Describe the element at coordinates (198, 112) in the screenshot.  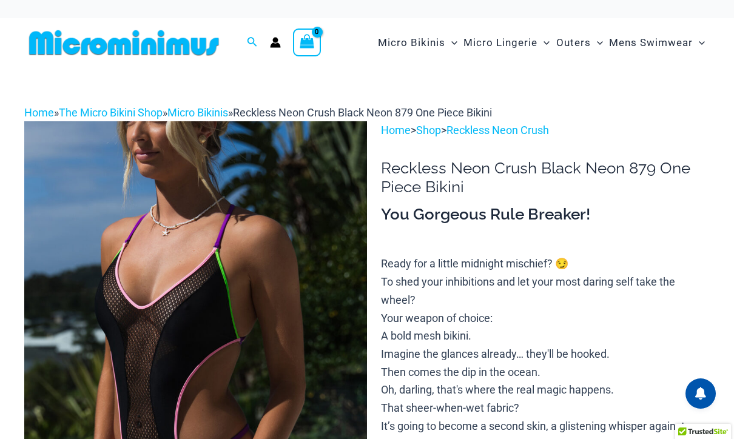
I see `a: Micro Bikinis` at that location.